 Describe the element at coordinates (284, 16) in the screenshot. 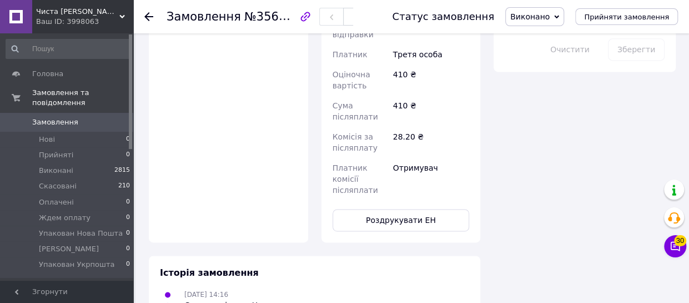

I see `span: №356881171` at that location.